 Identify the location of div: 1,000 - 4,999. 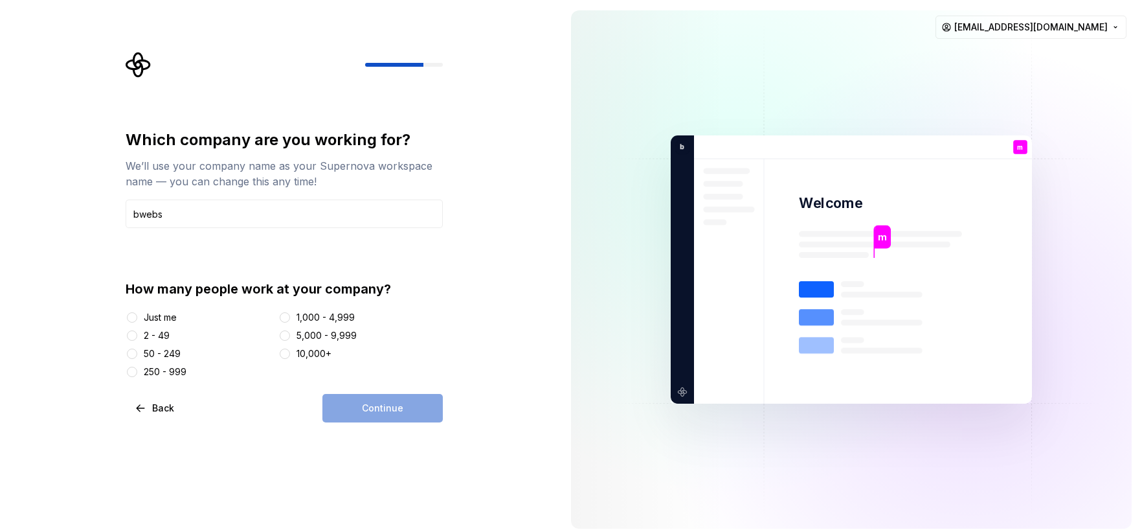
(326, 317).